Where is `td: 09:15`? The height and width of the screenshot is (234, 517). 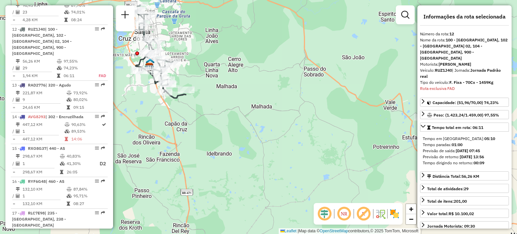
td: 09:15 is located at coordinates (89, 107).